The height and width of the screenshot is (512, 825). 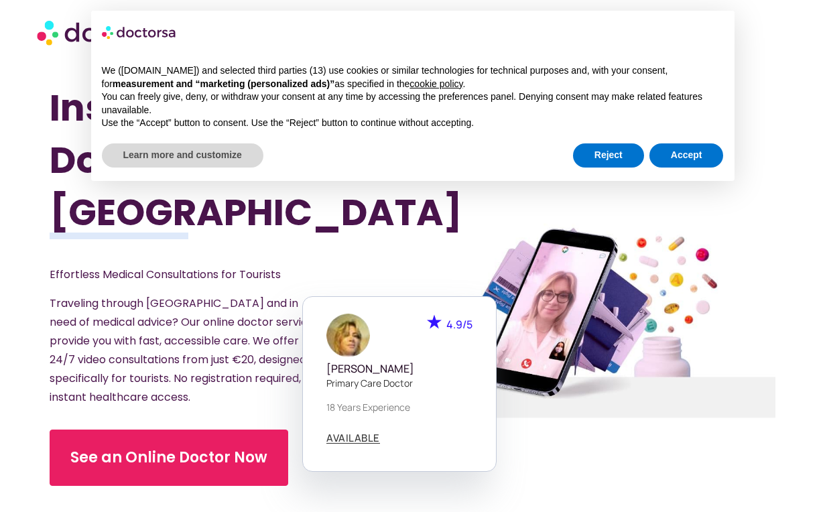 What do you see at coordinates (399, 407) in the screenshot?
I see `p: 18 years experience` at bounding box center [399, 407].